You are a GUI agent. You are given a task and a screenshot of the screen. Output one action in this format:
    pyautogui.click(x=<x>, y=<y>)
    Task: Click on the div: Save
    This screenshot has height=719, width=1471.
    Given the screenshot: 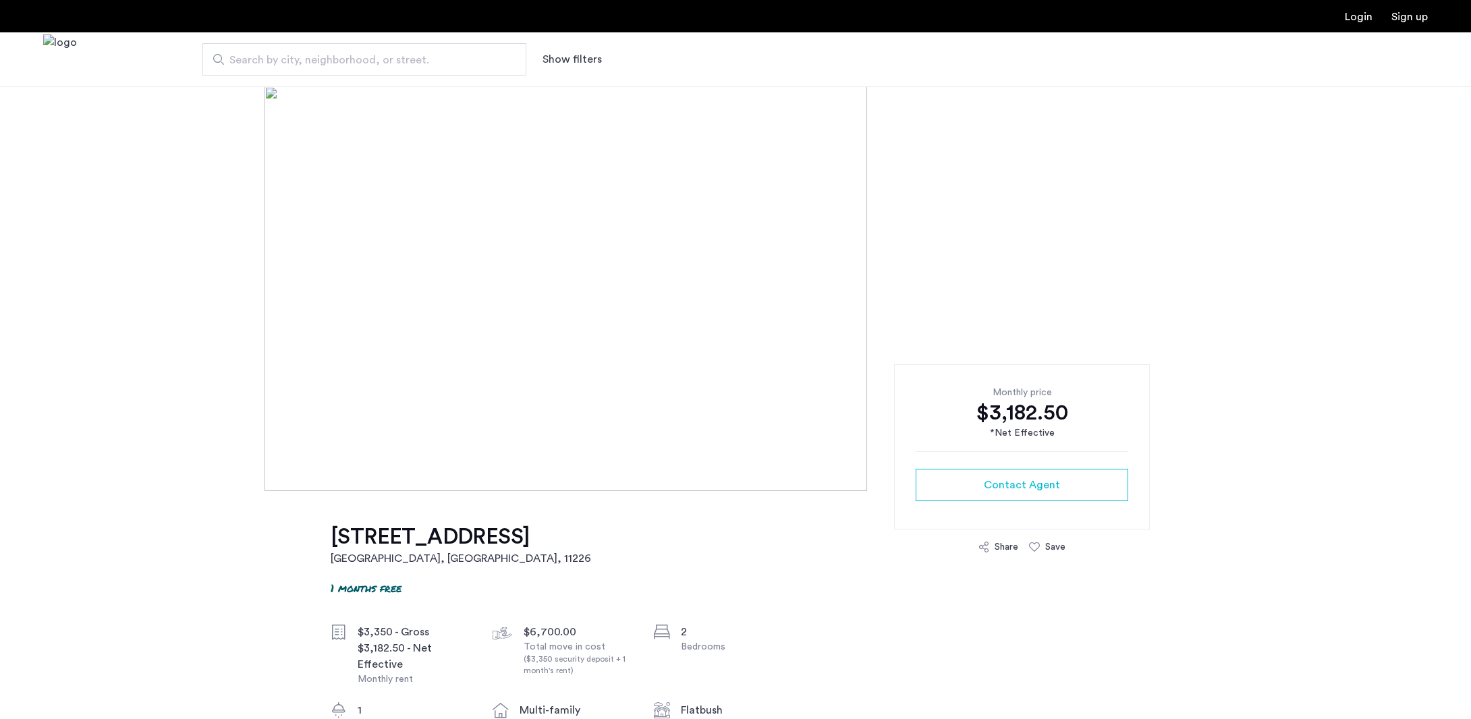 What is the action you would take?
    pyautogui.click(x=1055, y=547)
    